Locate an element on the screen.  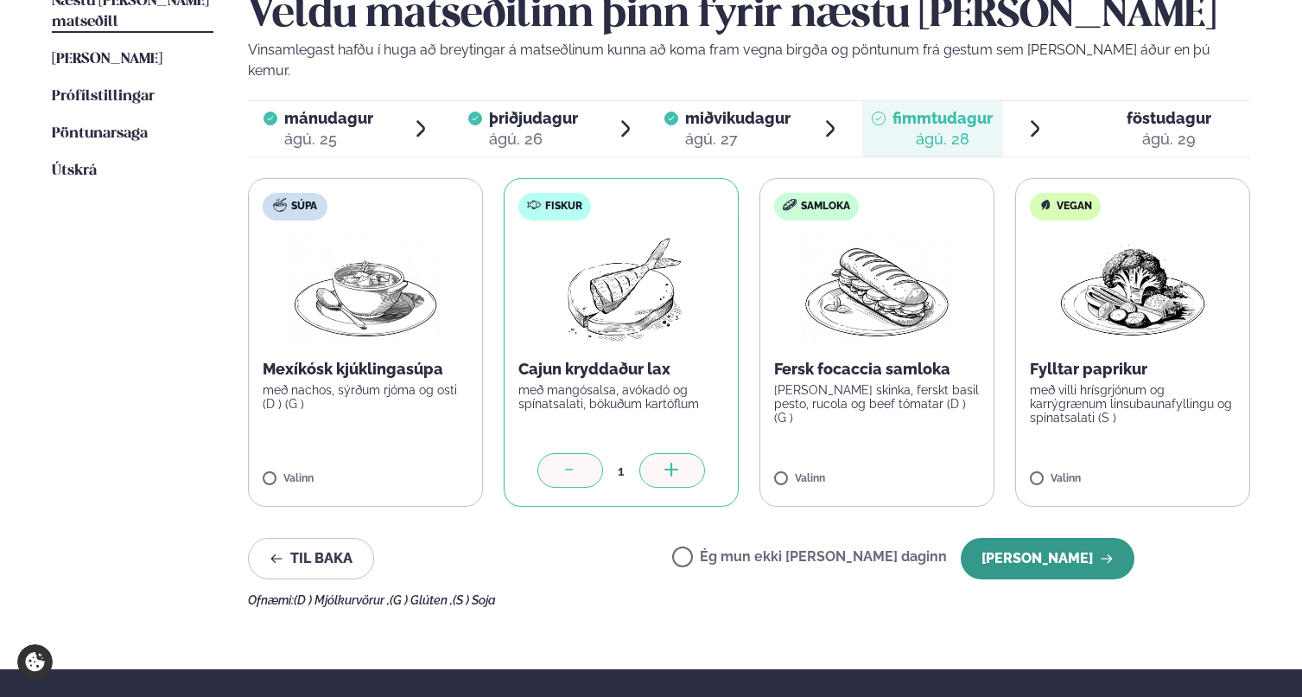
span: föstudagur is located at coordinates (1169, 118).